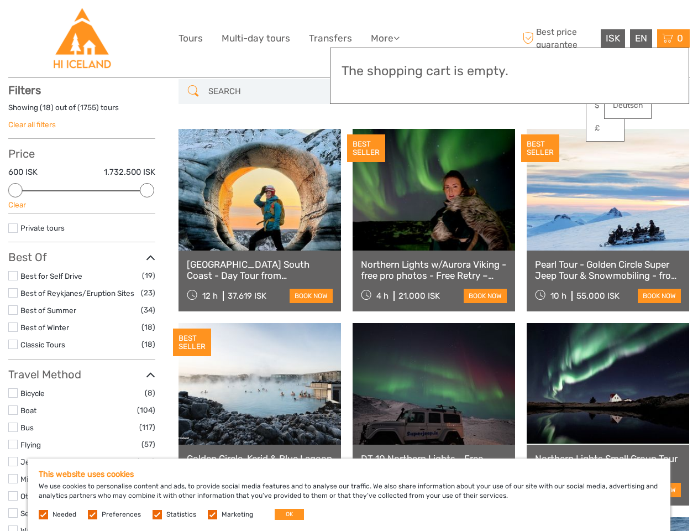 The height and width of the screenshot is (531, 698). I want to click on span: 0, so click(680, 38).